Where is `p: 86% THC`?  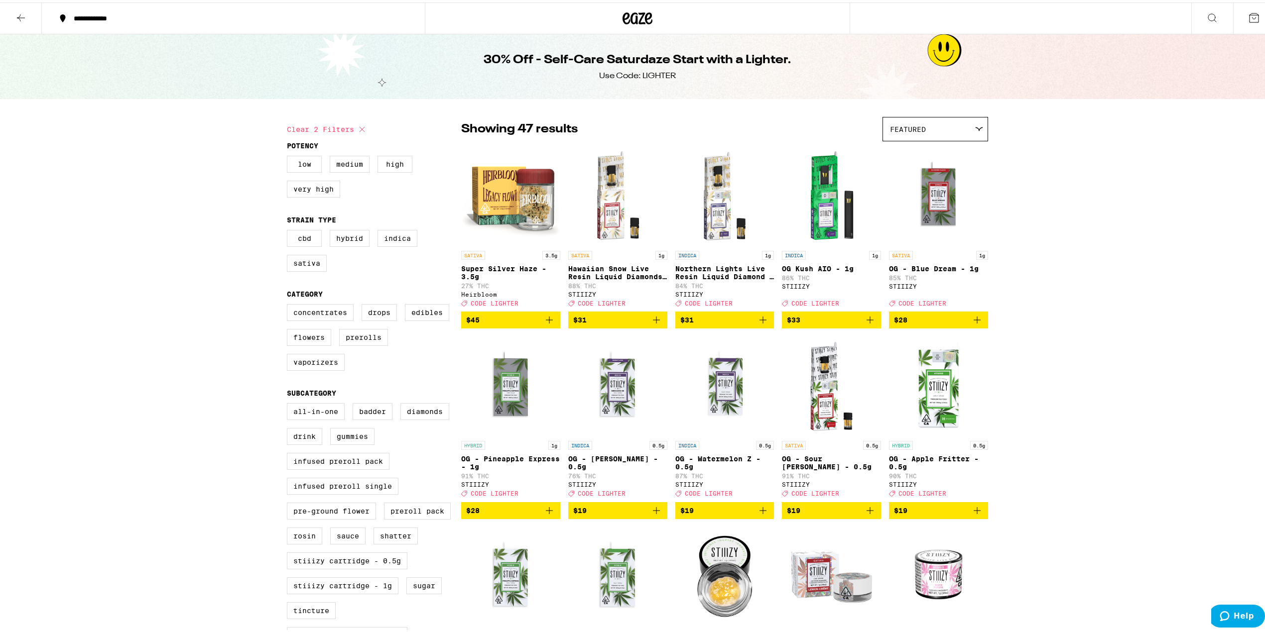 p: 86% THC is located at coordinates (831, 275).